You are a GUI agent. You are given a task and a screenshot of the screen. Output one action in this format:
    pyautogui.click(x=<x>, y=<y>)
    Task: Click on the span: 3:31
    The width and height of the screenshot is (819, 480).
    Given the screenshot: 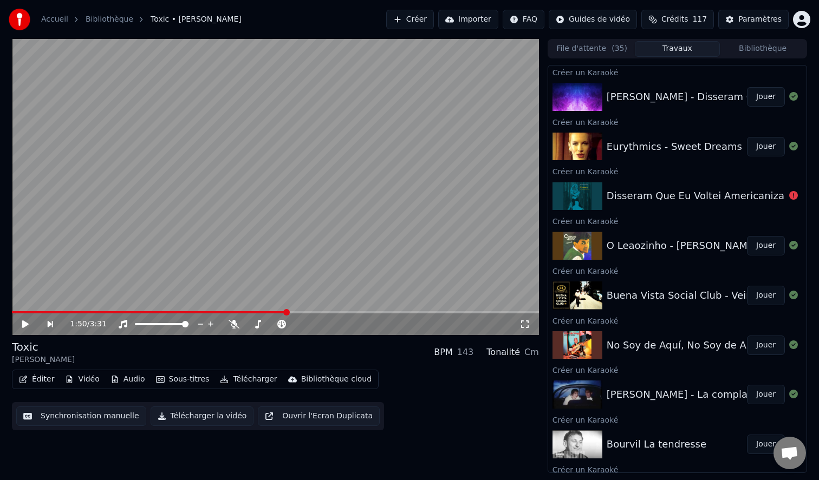 What is the action you would take?
    pyautogui.click(x=97, y=324)
    